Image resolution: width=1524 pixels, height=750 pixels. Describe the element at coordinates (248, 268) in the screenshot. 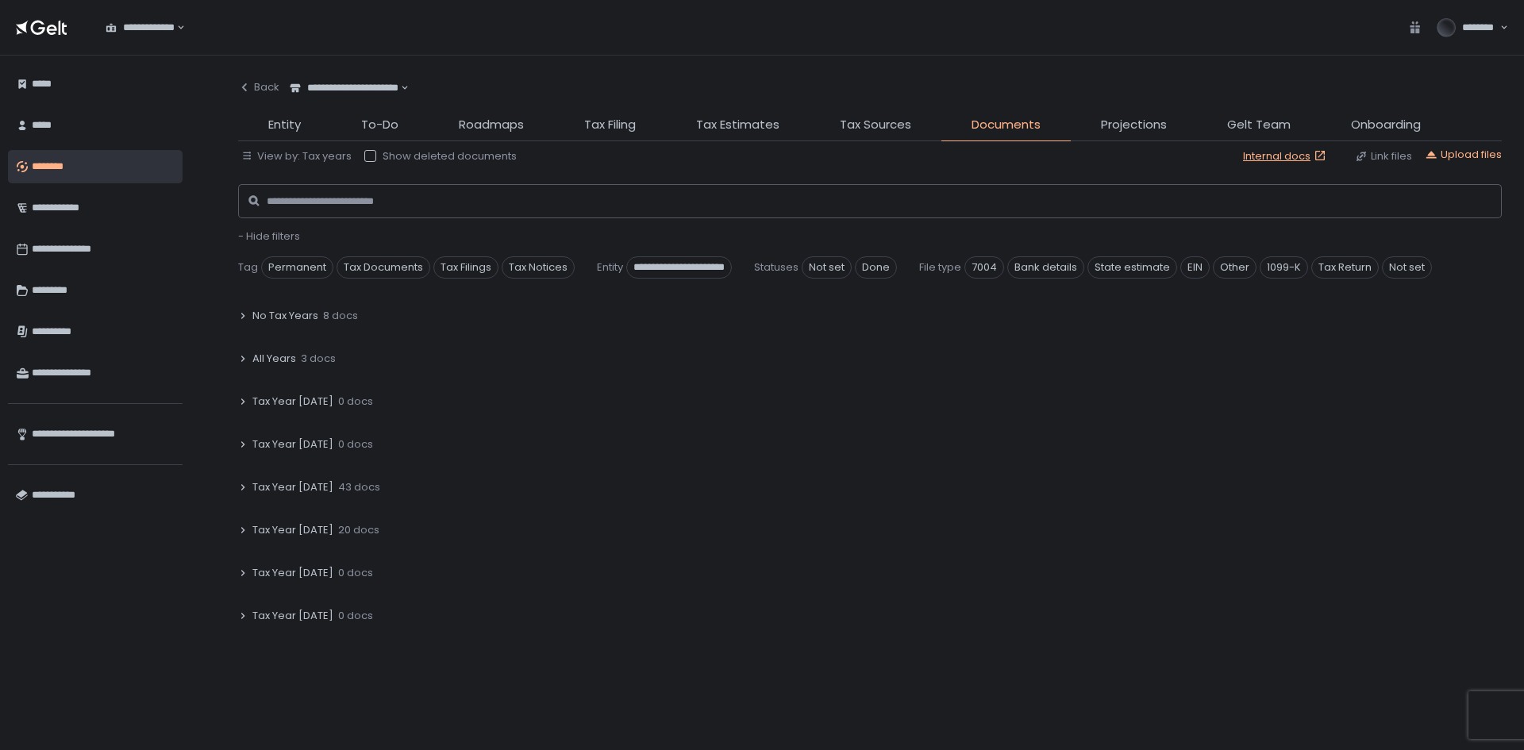

I see `span: Tag` at that location.